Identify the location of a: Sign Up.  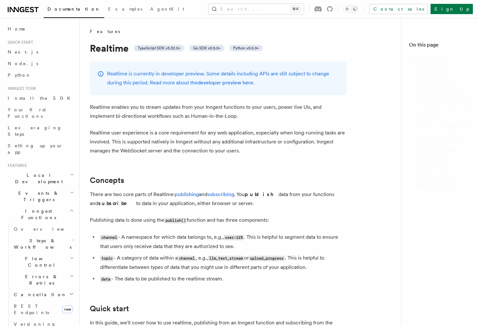
(452, 9).